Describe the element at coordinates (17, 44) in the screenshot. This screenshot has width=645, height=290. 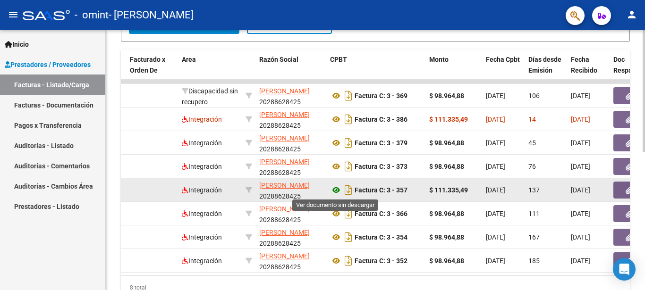
I see `span: Inicio` at that location.